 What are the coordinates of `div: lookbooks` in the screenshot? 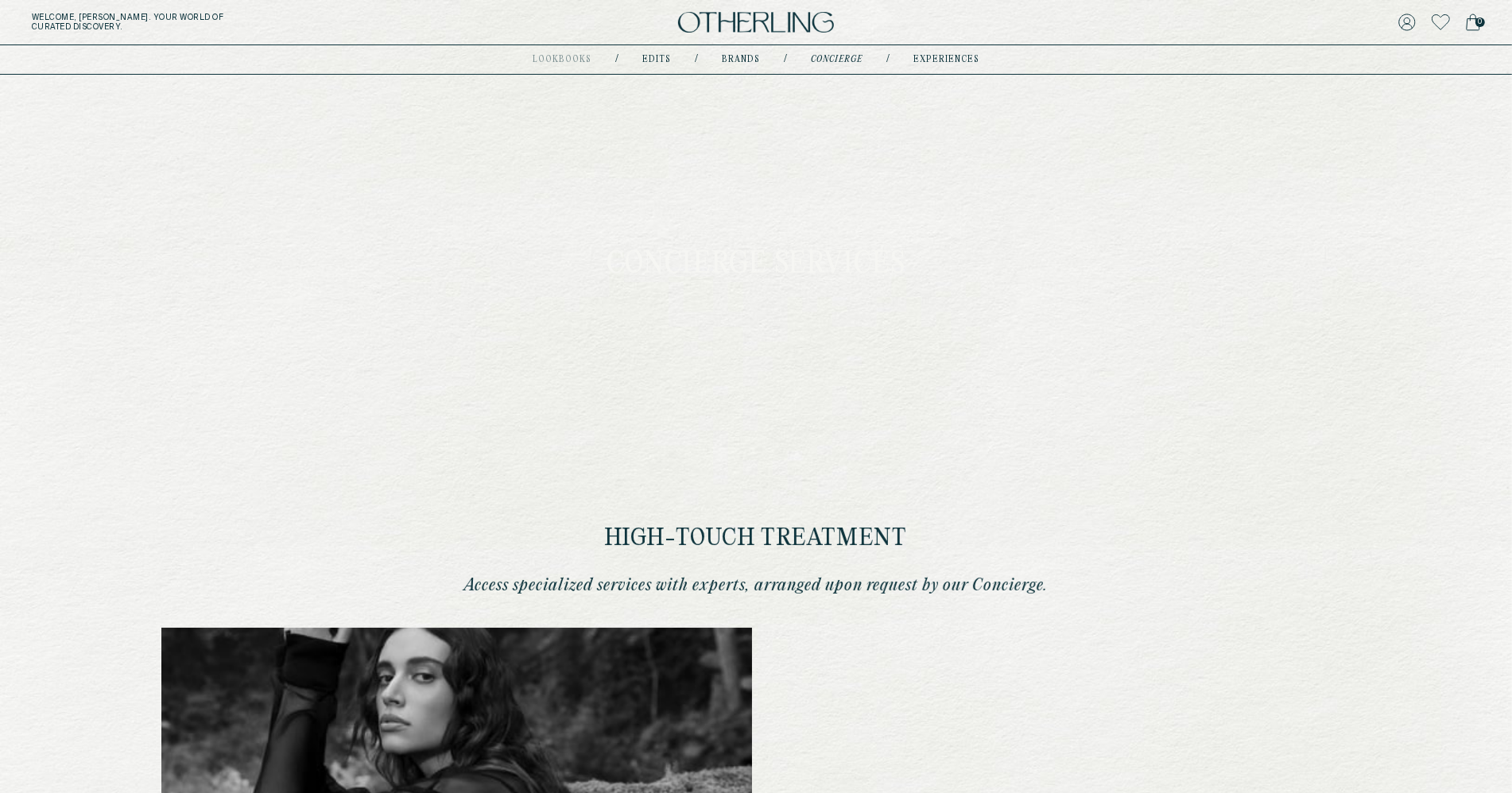 It's located at (562, 59).